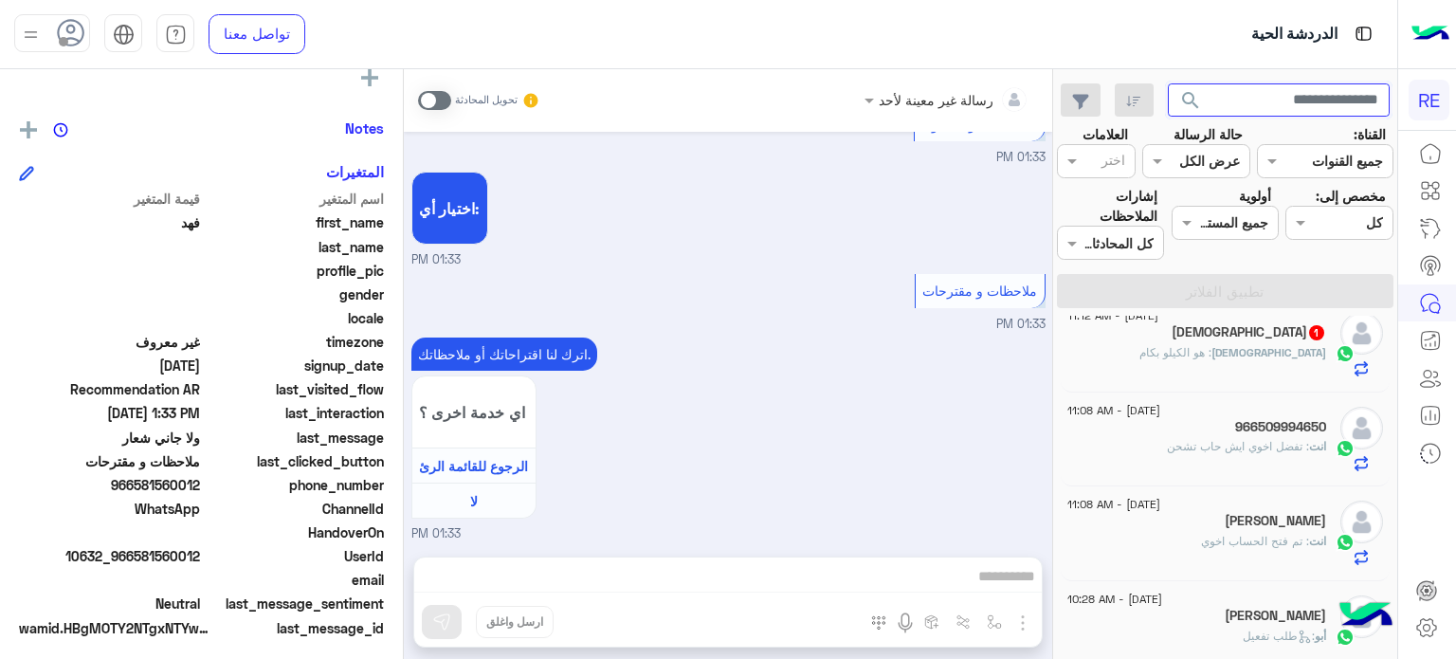  I want to click on span: أبو, so click(1321, 635).